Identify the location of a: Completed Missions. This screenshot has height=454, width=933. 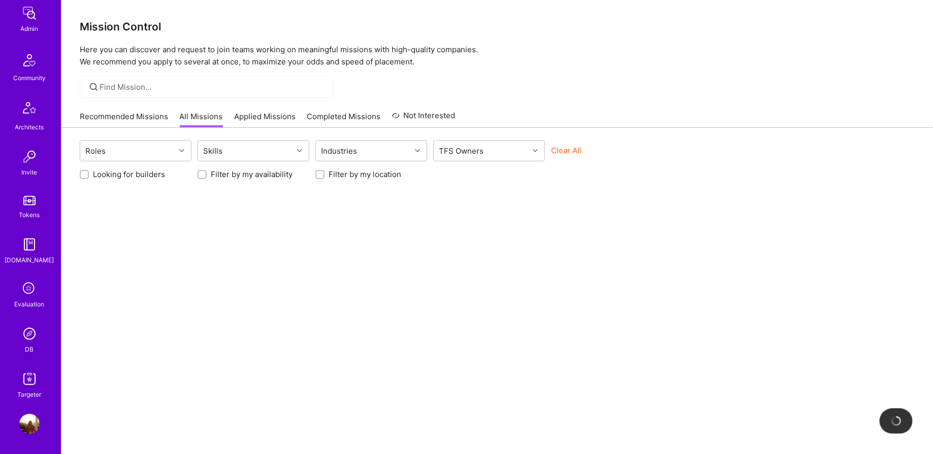
(344, 119).